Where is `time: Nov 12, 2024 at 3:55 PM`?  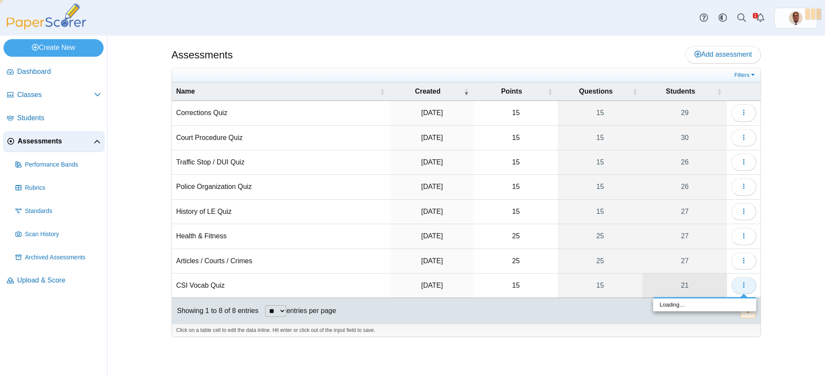 time: Nov 12, 2024 at 3:55 PM is located at coordinates (432, 162).